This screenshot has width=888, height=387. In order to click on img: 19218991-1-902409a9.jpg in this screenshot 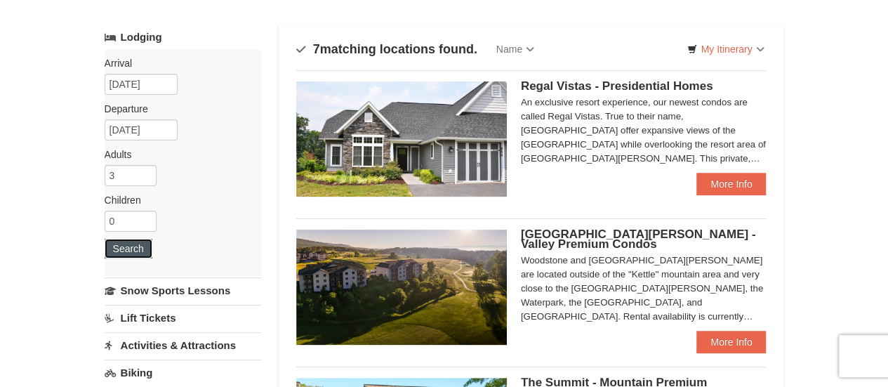, I will do `click(402, 139)`.